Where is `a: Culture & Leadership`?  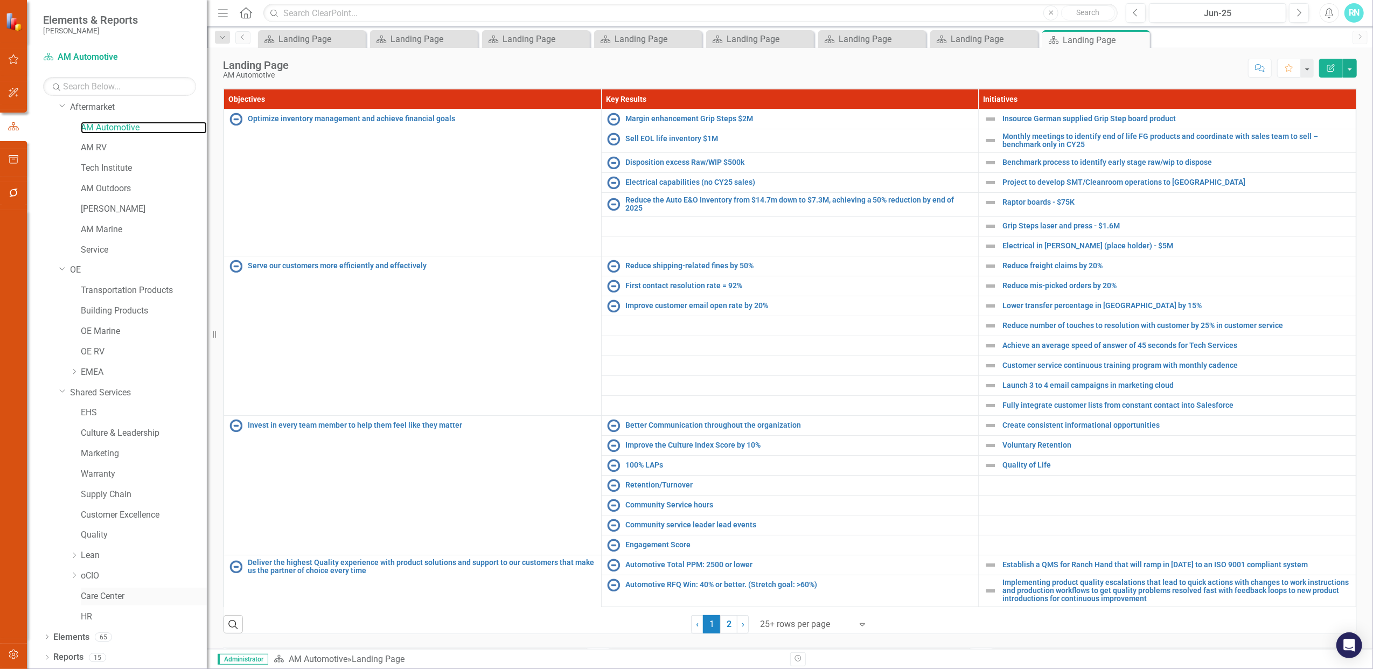
a: Culture & Leadership is located at coordinates (144, 433).